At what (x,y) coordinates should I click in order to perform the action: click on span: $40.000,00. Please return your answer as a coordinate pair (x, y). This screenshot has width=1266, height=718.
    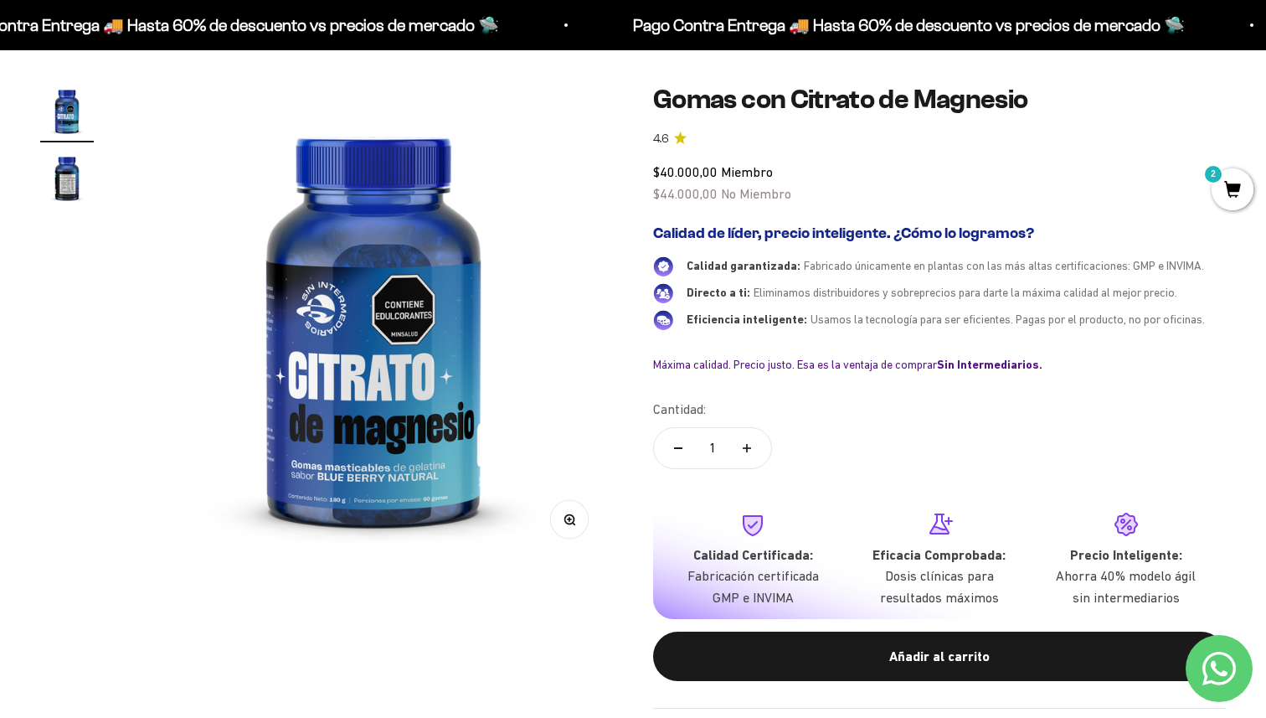
    Looking at the image, I should click on (685, 172).